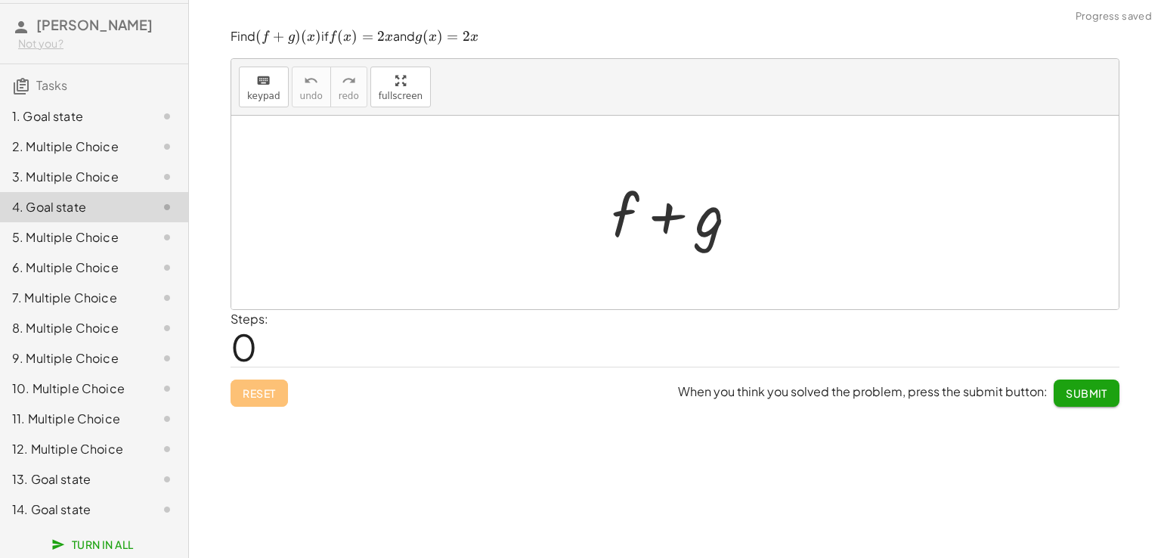 The image size is (1161, 558). I want to click on div: 13. Goal state, so click(73, 479).